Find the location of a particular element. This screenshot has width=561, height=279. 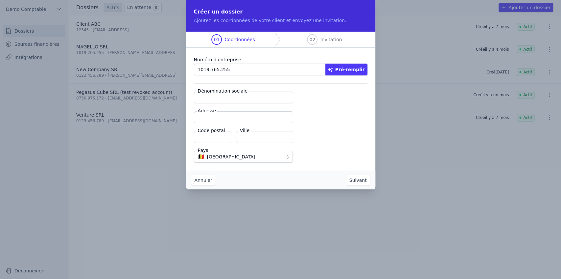

label: Numéro d'entreprise is located at coordinates (281, 60).